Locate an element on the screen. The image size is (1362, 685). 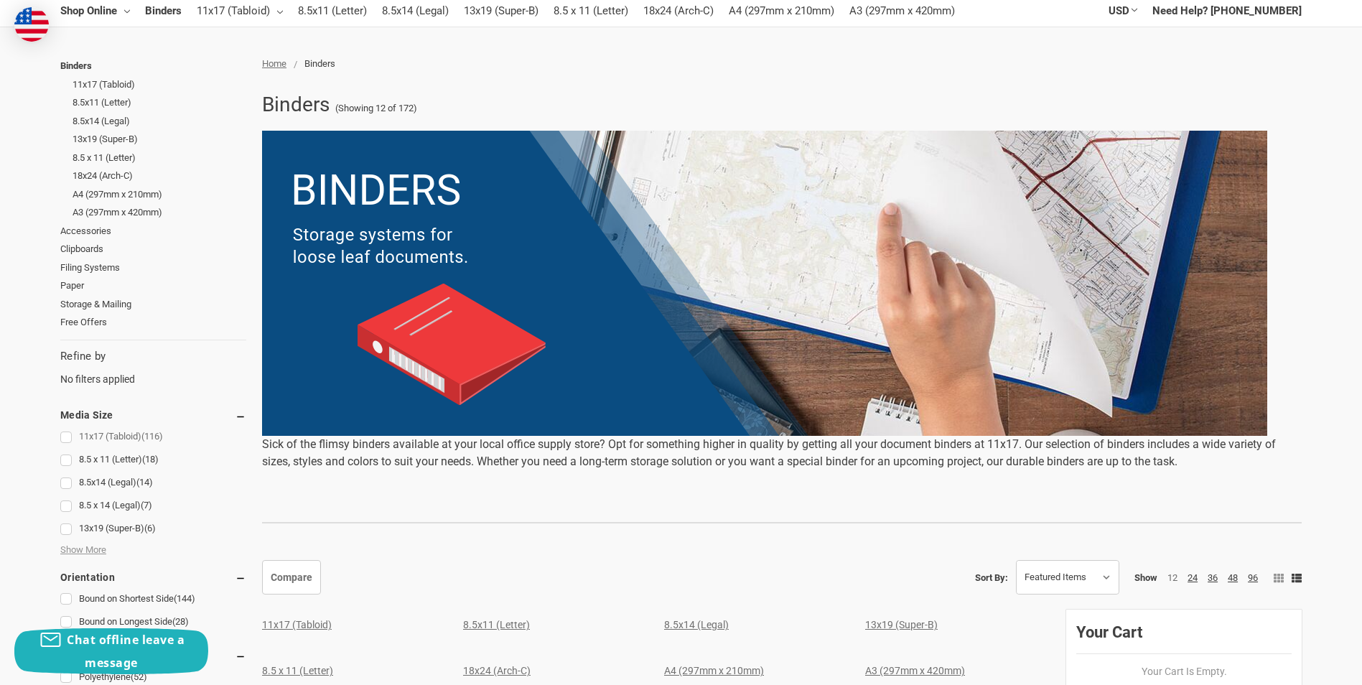
div: No filters applied is located at coordinates (153, 367).